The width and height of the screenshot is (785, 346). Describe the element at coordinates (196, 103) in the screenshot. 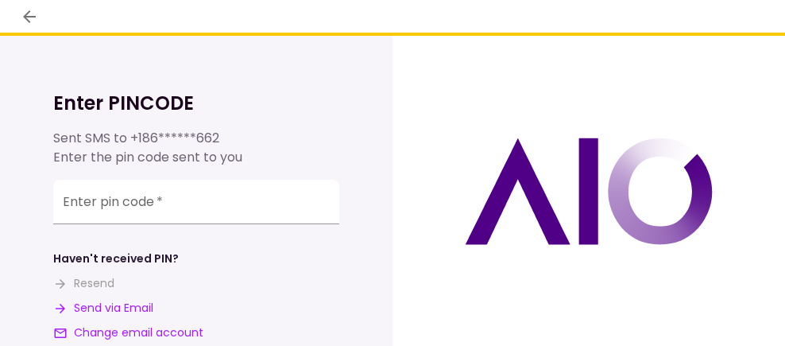

I see `h1: Enter PINCODE` at that location.